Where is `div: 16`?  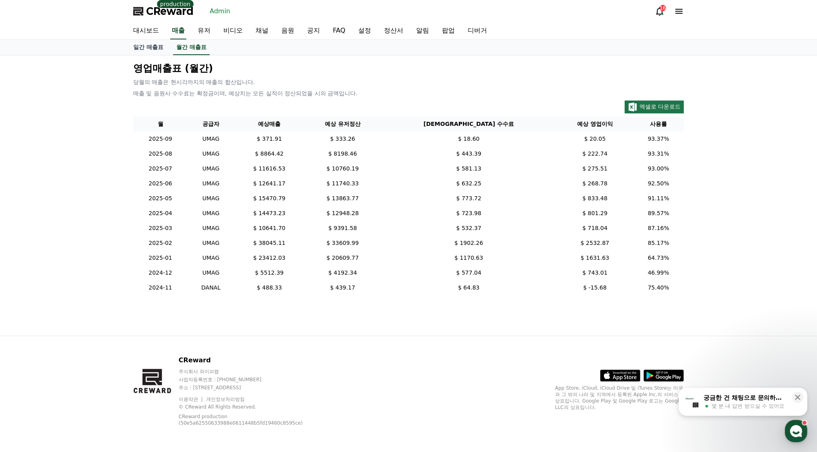 div: 16 is located at coordinates (663, 8).